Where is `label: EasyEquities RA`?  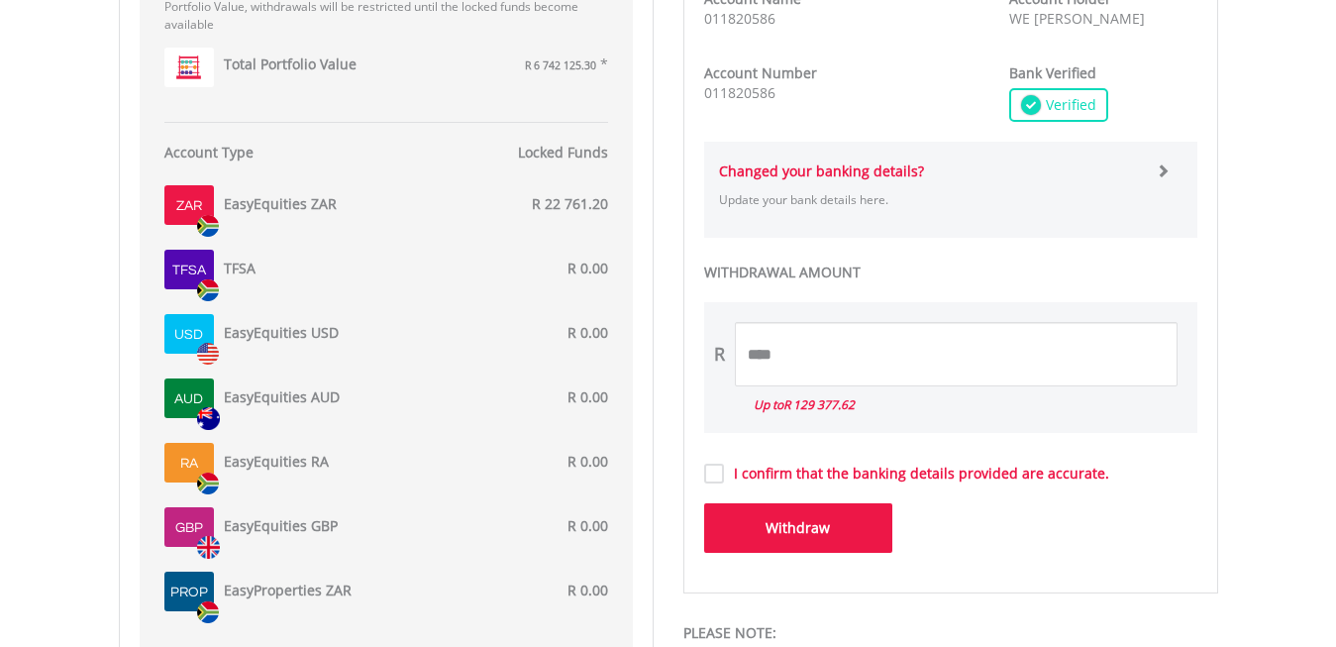 label: EasyEquities RA is located at coordinates (276, 461).